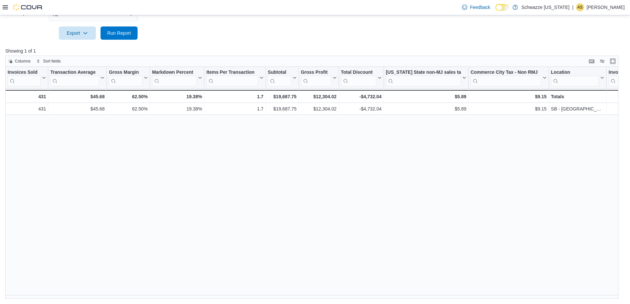 This screenshot has height=304, width=630. What do you see at coordinates (128, 78) in the screenshot?
I see `button: Gross Margin` at bounding box center [128, 78].